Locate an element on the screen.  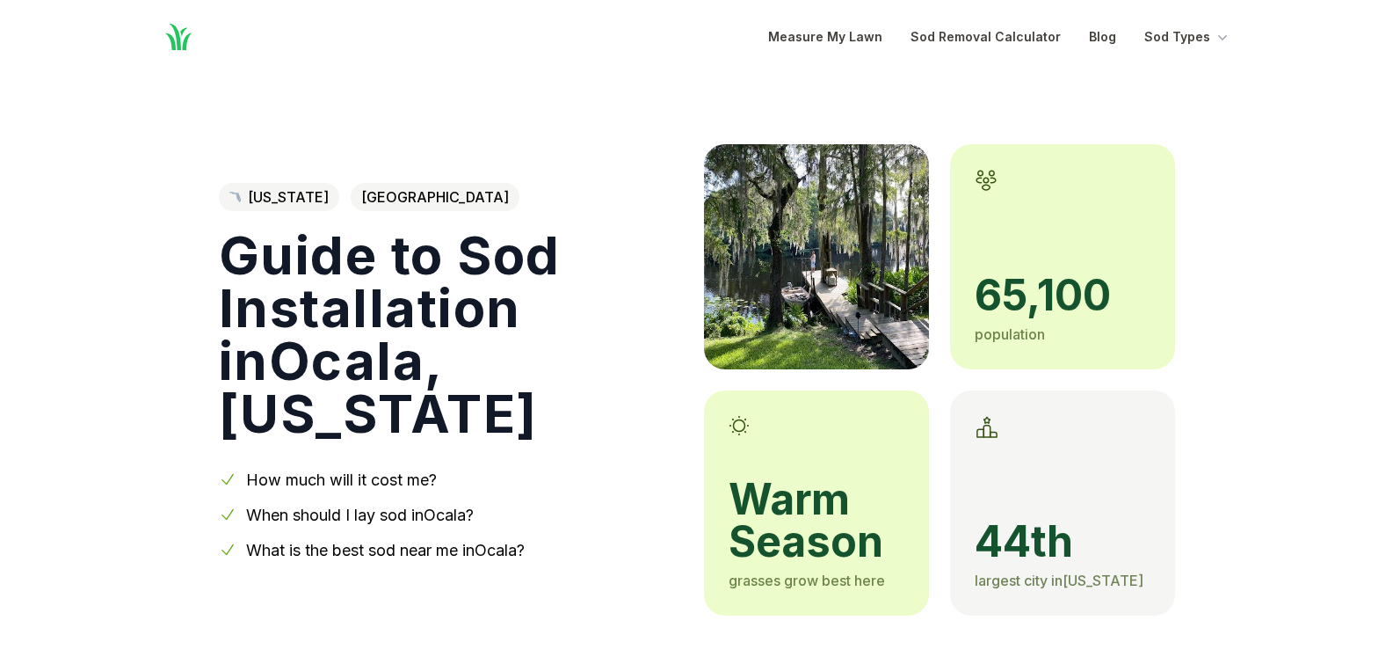
a: How much will it cost me? is located at coordinates (341, 479).